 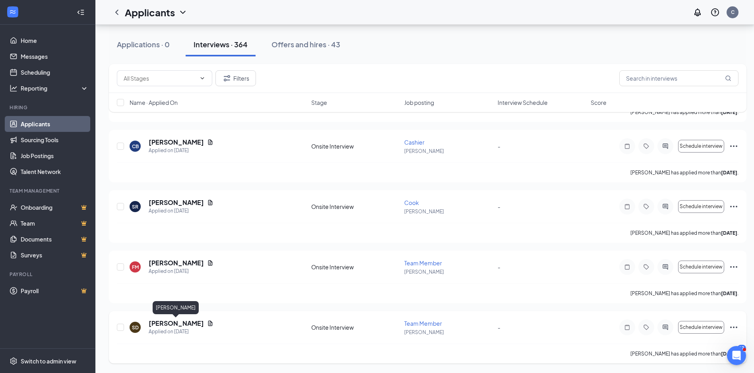 I want to click on a: Scheduling, so click(x=54, y=72).